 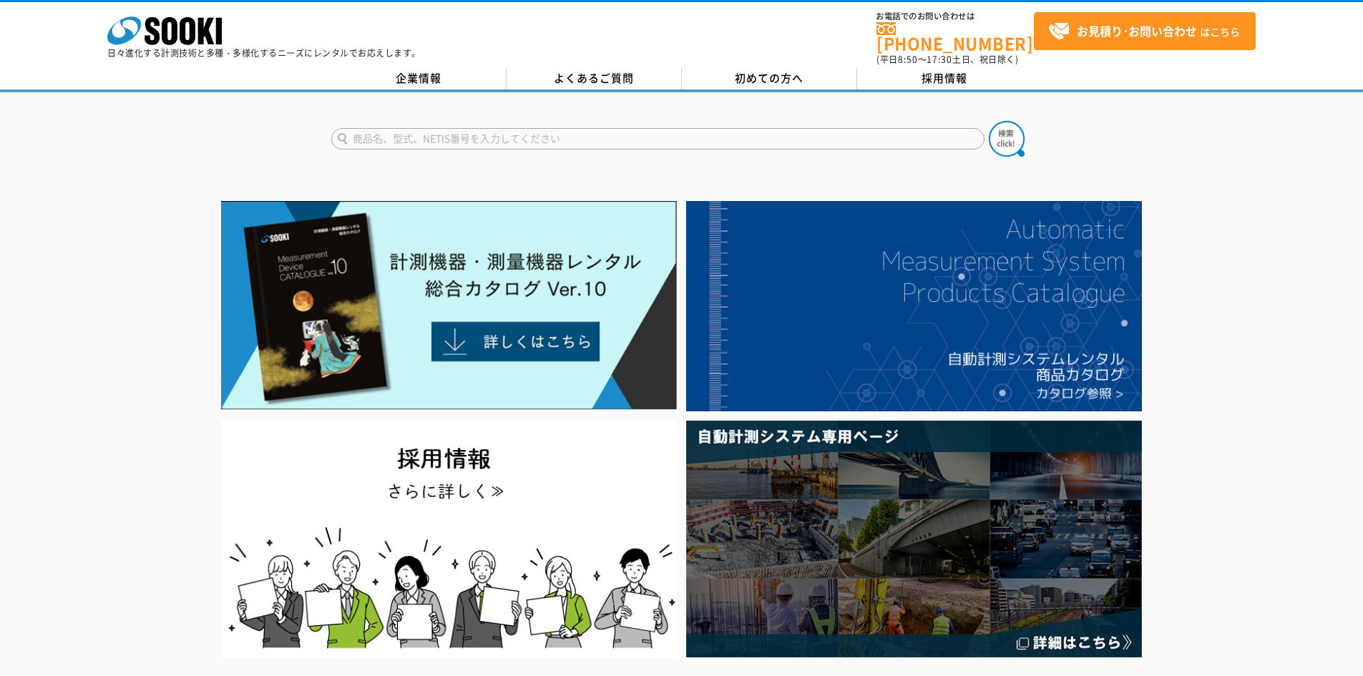 I want to click on p: 日々進化する計測技術と多種・多様化するニーズにレンタルでお応えします。, so click(x=264, y=53).